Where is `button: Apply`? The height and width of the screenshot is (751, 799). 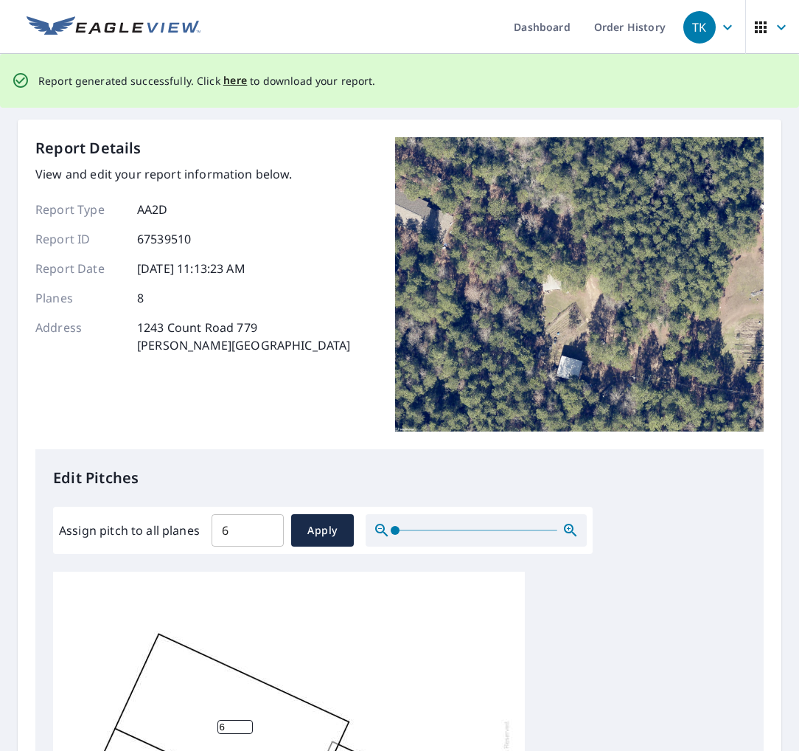
button: Apply is located at coordinates (322, 530).